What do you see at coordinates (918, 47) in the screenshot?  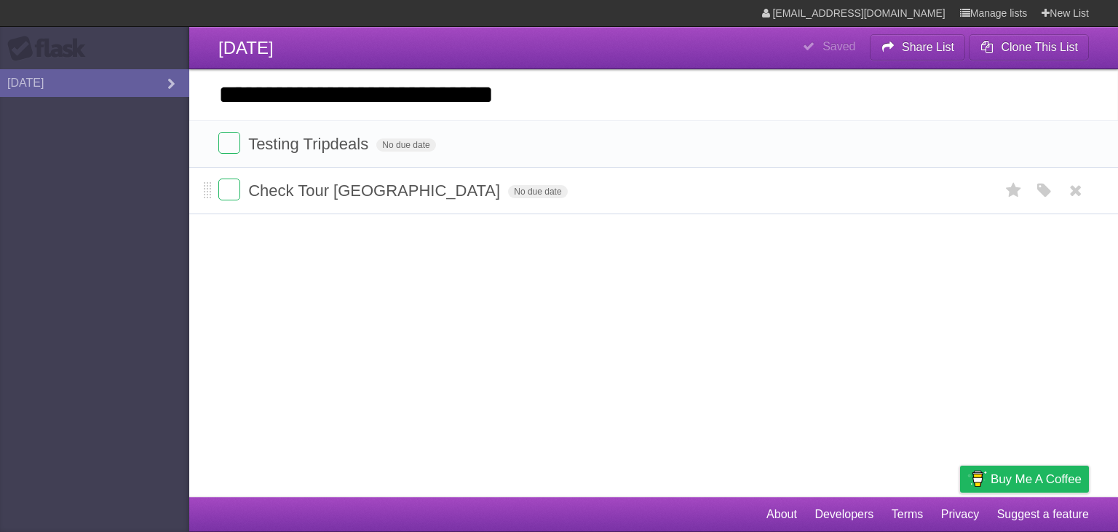 I see `button: Share List` at bounding box center [918, 47].